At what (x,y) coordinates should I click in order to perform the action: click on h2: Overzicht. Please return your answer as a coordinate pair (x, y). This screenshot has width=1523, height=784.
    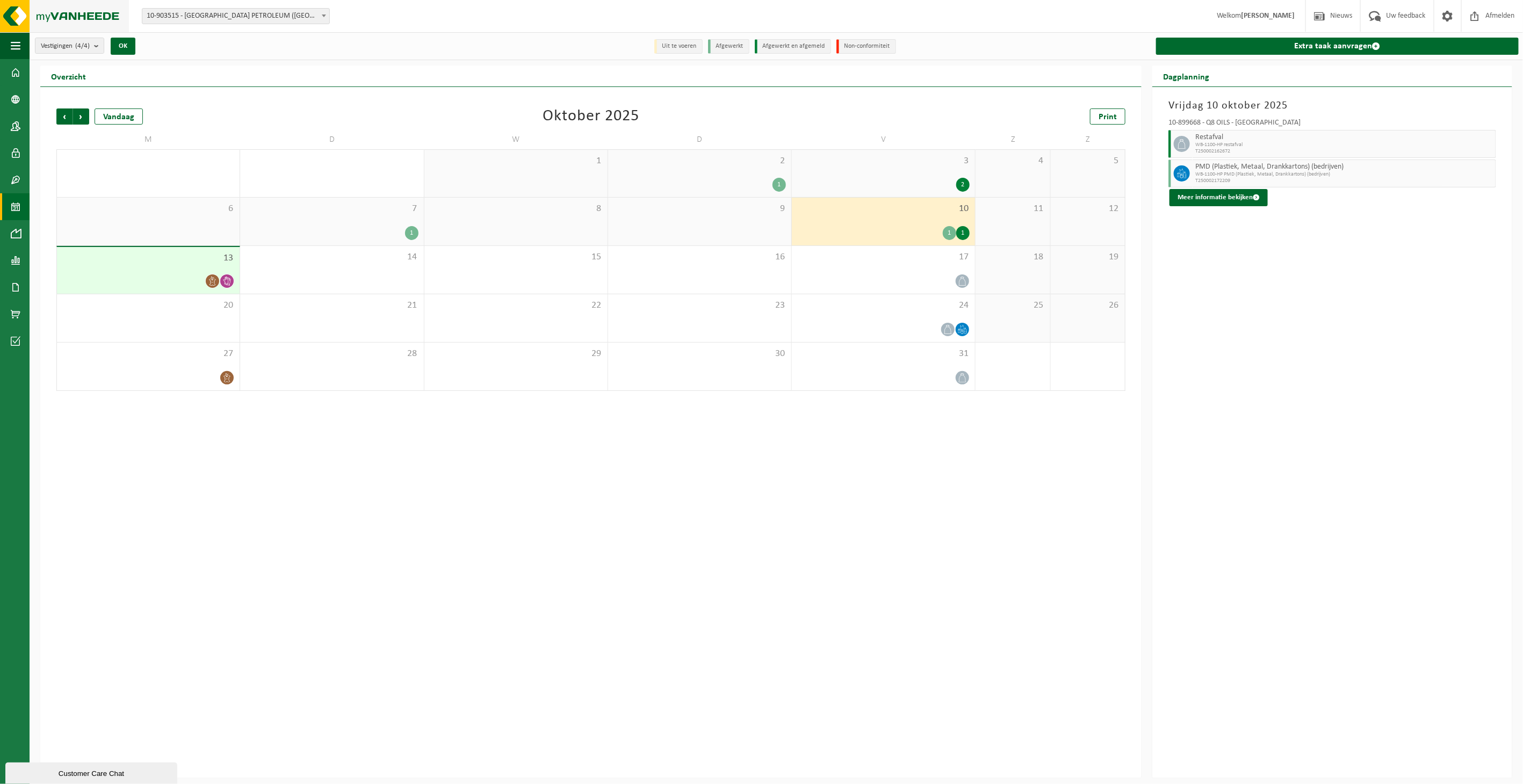
    Looking at the image, I should click on (68, 76).